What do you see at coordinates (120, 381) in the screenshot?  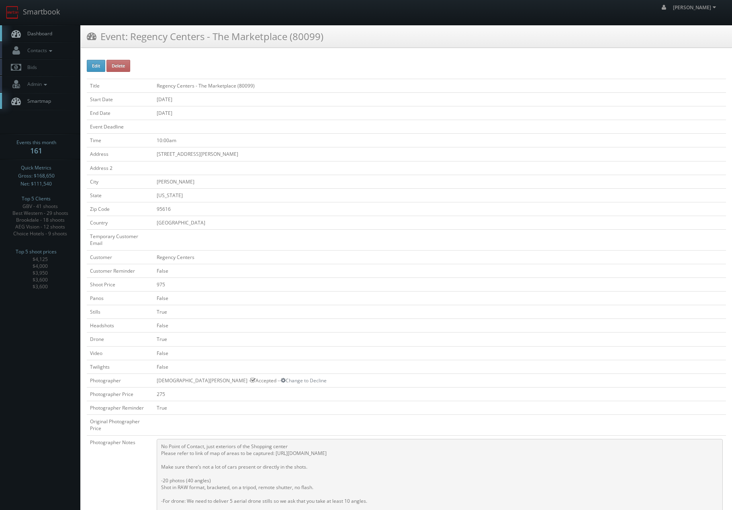 I see `td: Photographer` at bounding box center [120, 381].